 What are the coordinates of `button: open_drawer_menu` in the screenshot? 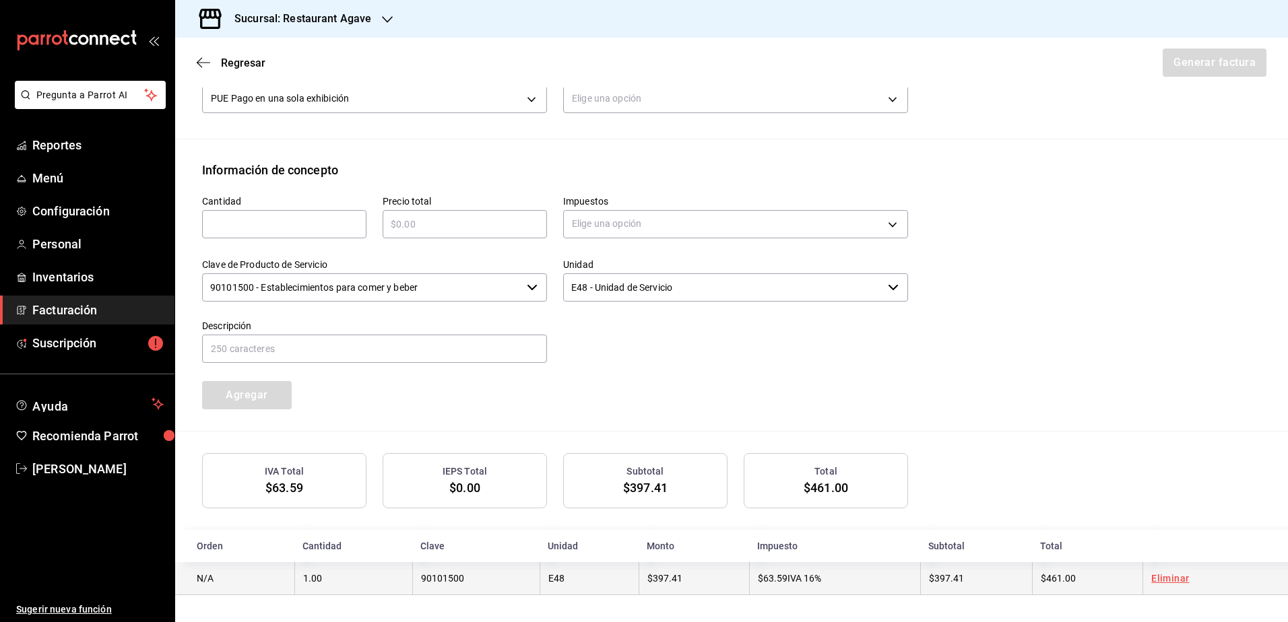 It's located at (154, 40).